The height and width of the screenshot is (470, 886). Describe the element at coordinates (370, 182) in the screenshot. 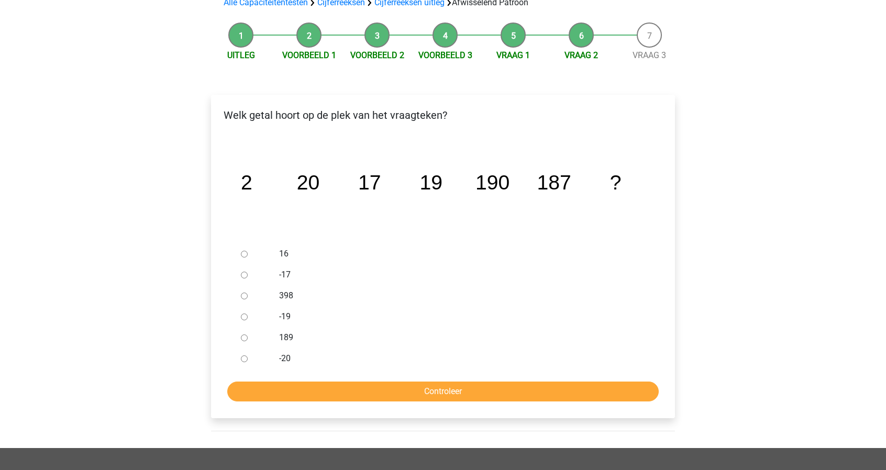

I see `tspan: 17` at that location.